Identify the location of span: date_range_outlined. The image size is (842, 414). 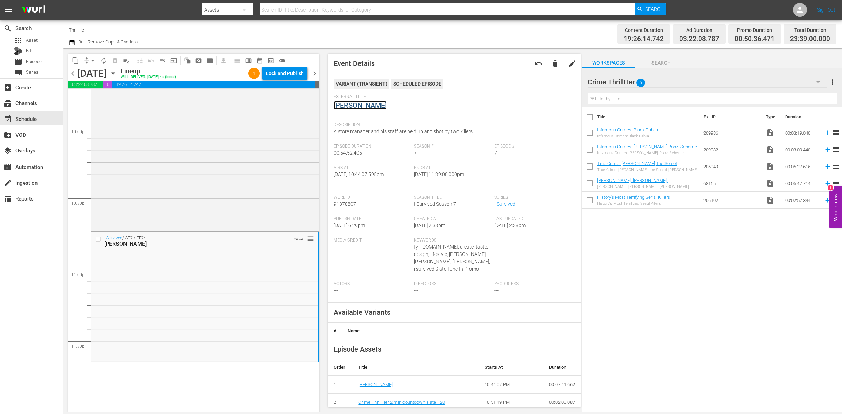
(259, 61).